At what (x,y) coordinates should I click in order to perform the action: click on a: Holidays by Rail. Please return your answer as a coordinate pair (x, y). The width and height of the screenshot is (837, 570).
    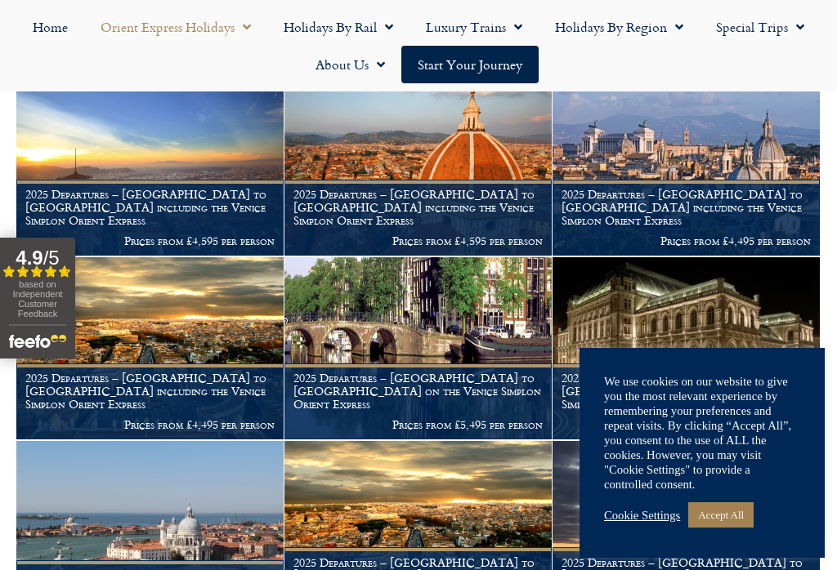
    Looking at the image, I should click on (338, 27).